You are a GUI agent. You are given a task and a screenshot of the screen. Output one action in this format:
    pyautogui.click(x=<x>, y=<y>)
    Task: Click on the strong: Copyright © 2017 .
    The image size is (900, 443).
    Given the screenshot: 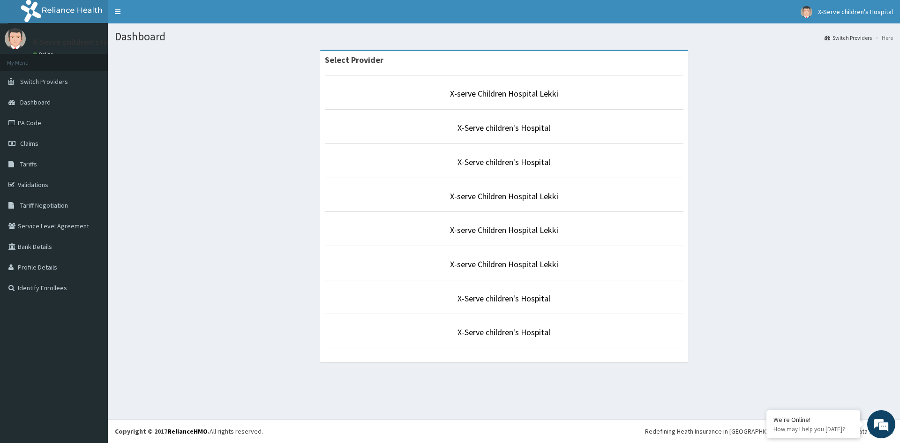 What is the action you would take?
    pyautogui.click(x=162, y=431)
    